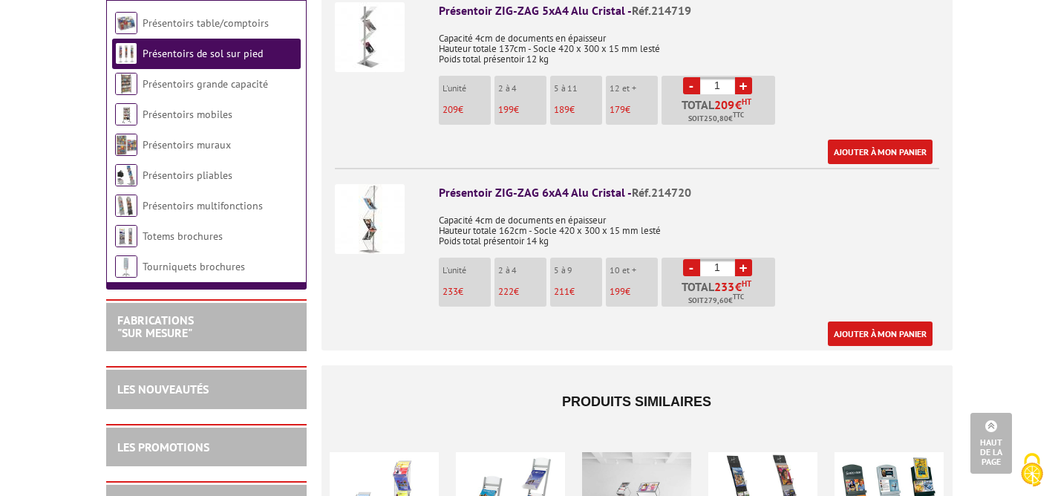  Describe the element at coordinates (561, 109) in the screenshot. I see `span: 189` at that location.